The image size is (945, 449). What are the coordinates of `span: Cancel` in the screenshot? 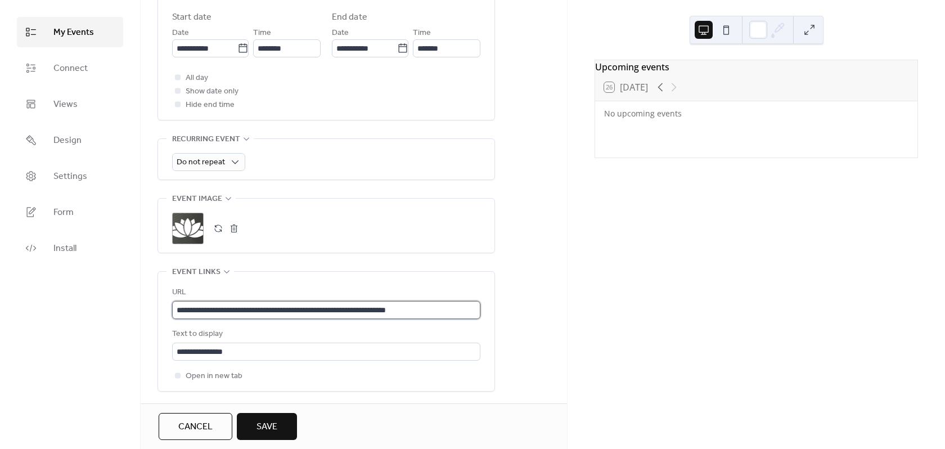 It's located at (195, 427).